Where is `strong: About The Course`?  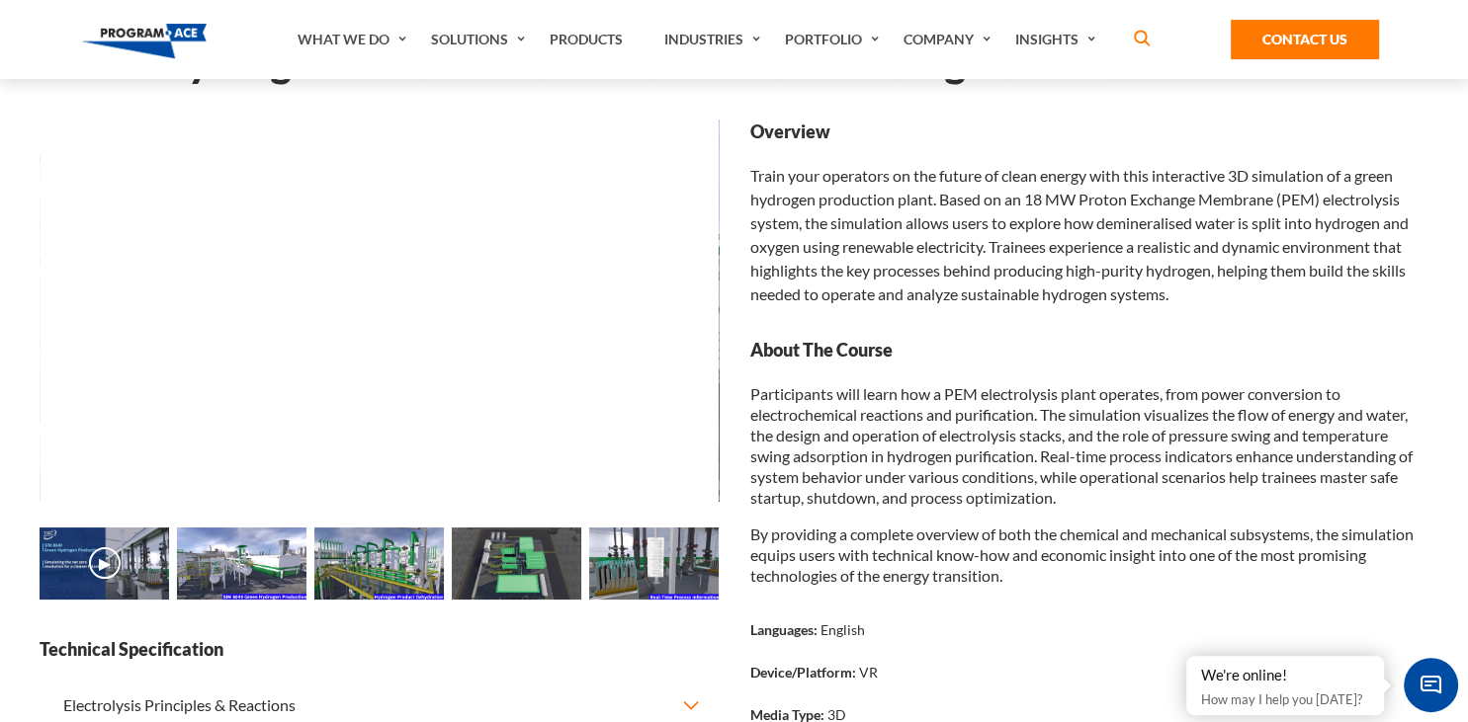 strong: About The Course is located at coordinates (1089, 350).